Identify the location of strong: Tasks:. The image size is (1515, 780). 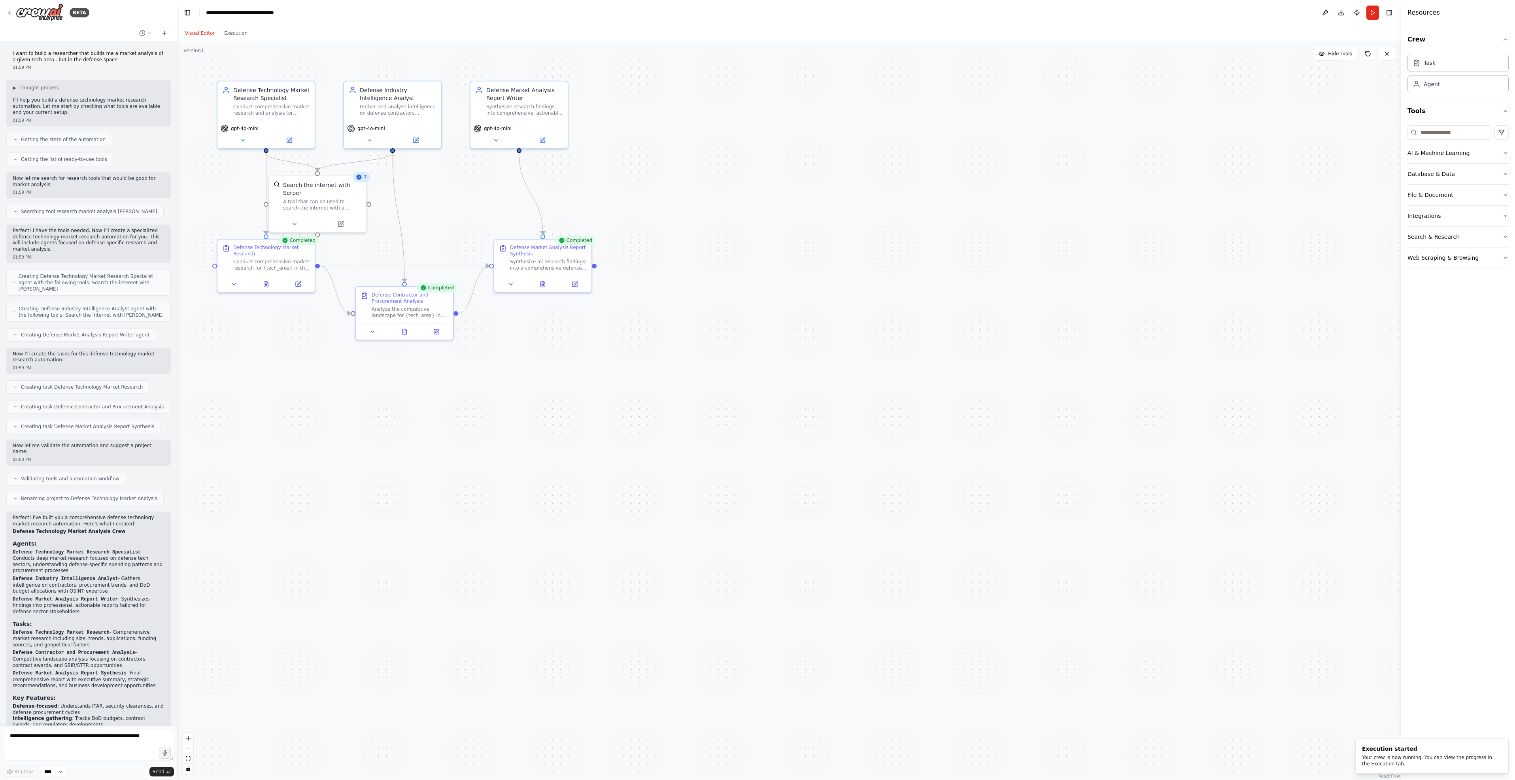
(22, 624).